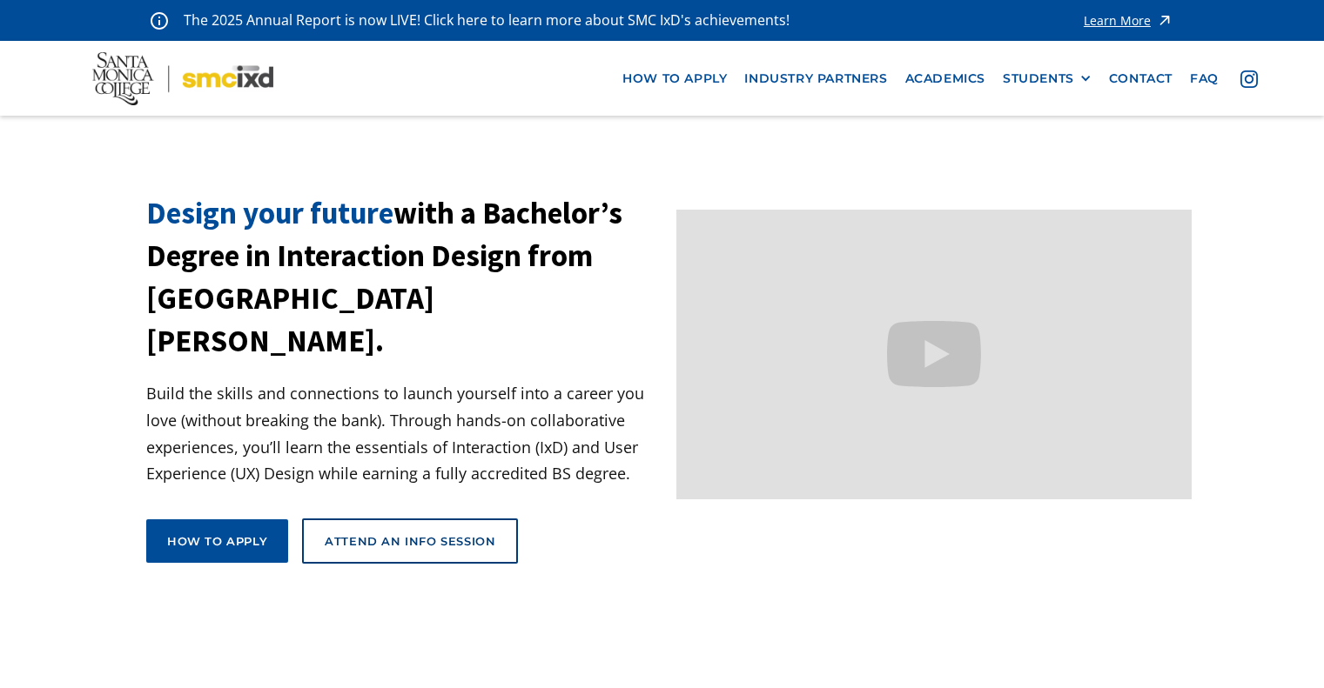 Image resolution: width=1324 pixels, height=688 pixels. What do you see at coordinates (945, 78) in the screenshot?
I see `a: Academics` at bounding box center [945, 78].